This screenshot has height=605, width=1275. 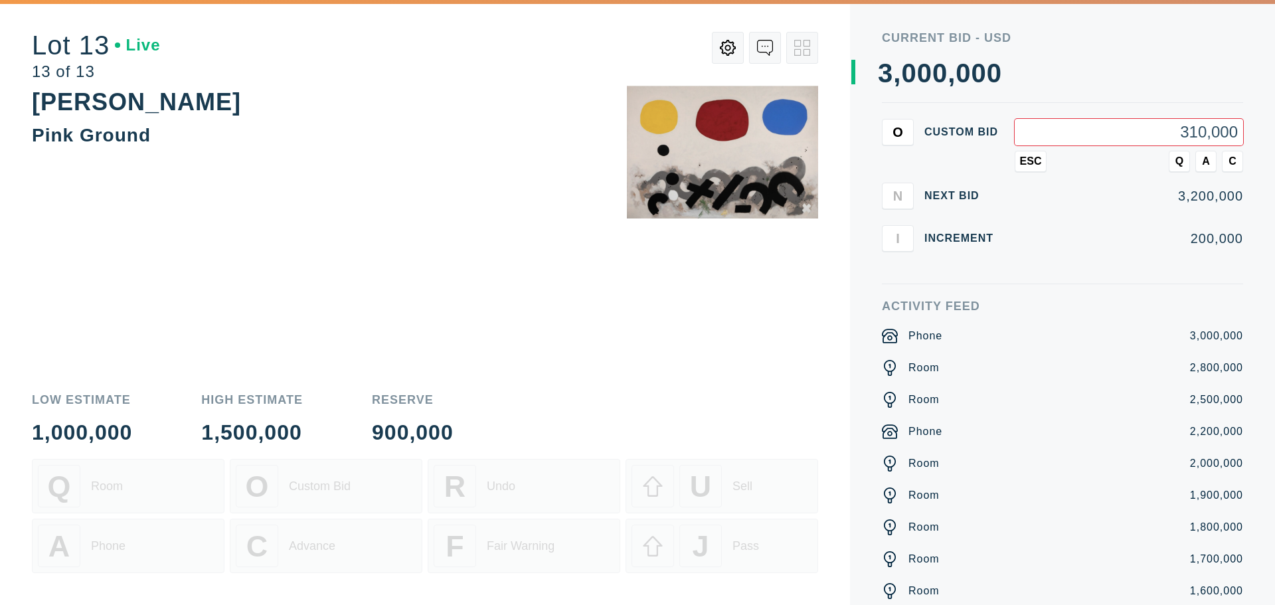 I want to click on div: 3,200,000, so click(x=1129, y=196).